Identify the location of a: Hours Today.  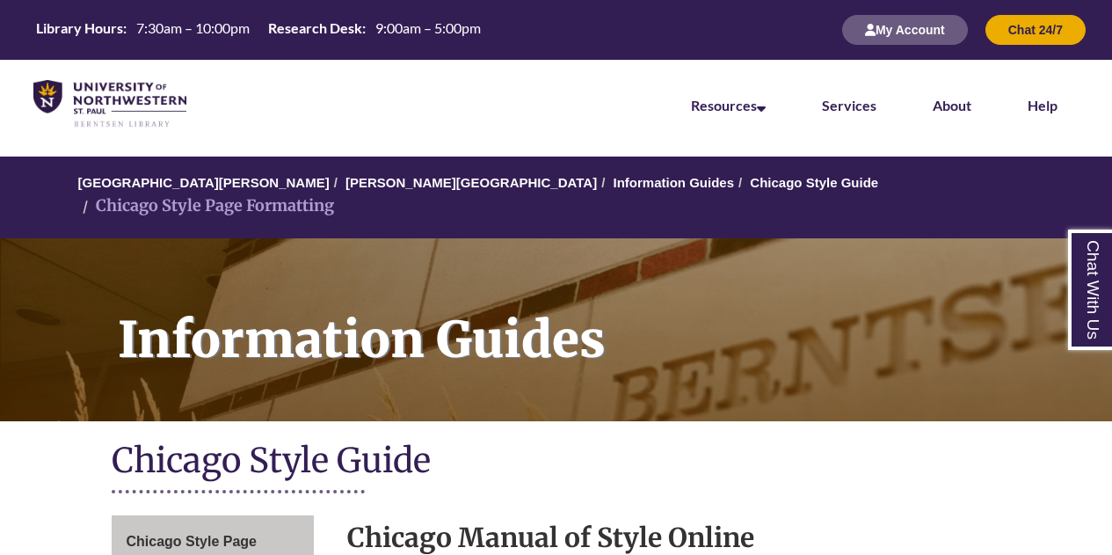
(259, 30).